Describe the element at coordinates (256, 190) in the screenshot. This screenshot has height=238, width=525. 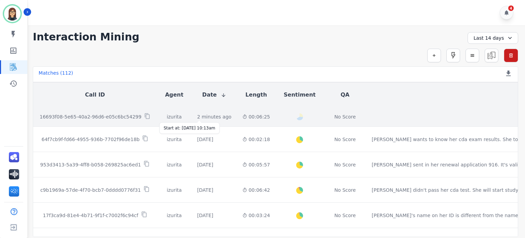
I see `div: 00:06:42` at that location.